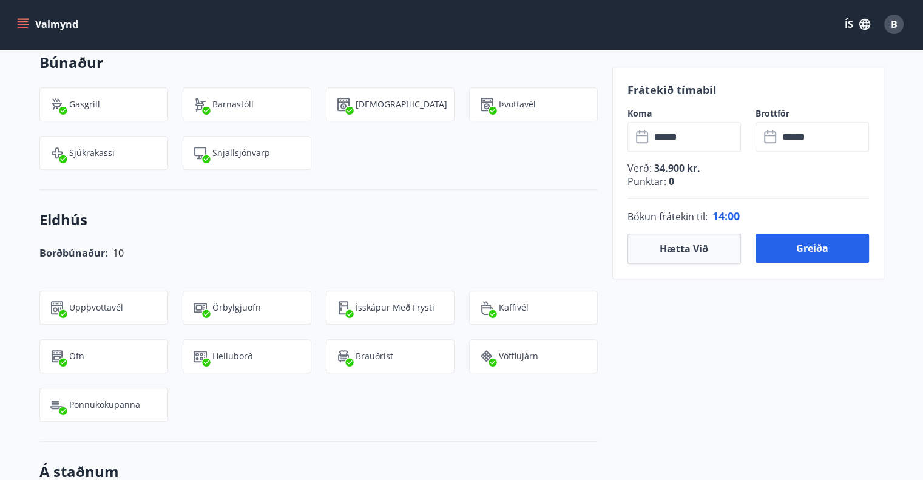 The width and height of the screenshot is (923, 480). What do you see at coordinates (200, 153) in the screenshot?
I see `img: FrGHLVeK8D3OYtMegqJZM0RCPrnOPaonvBxDmyu0.svg` at bounding box center [200, 153].